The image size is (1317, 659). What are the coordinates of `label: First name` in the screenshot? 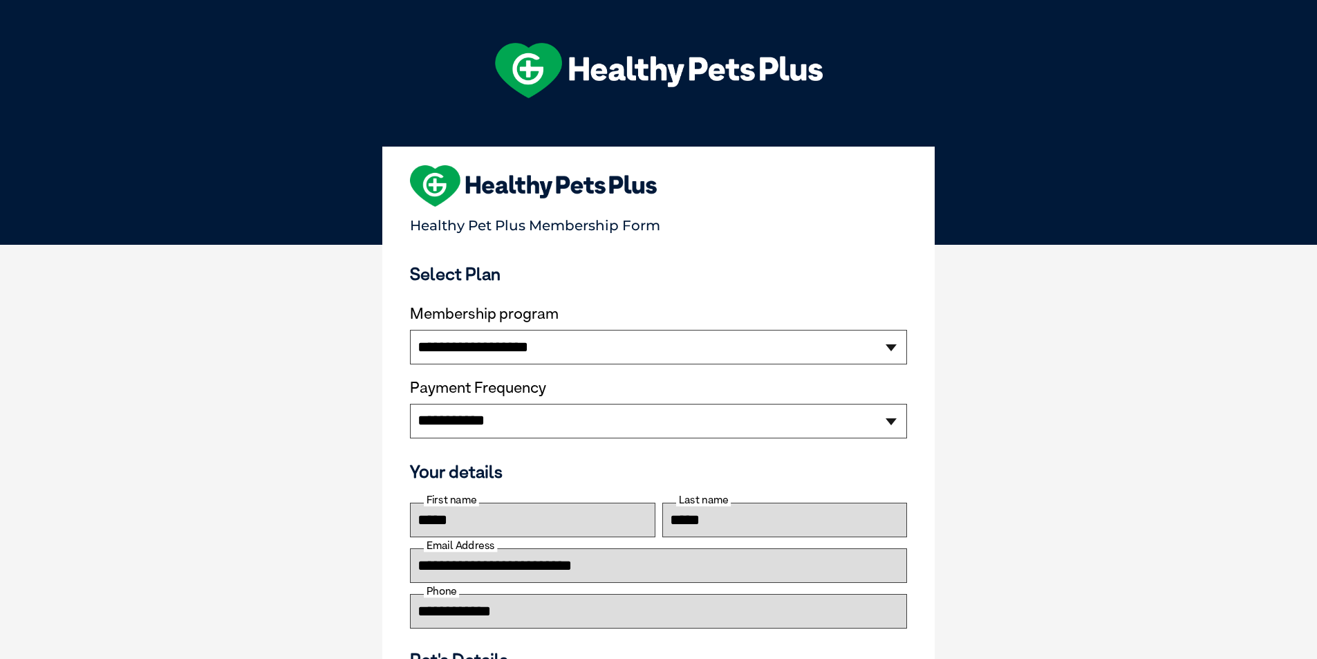 It's located at (451, 500).